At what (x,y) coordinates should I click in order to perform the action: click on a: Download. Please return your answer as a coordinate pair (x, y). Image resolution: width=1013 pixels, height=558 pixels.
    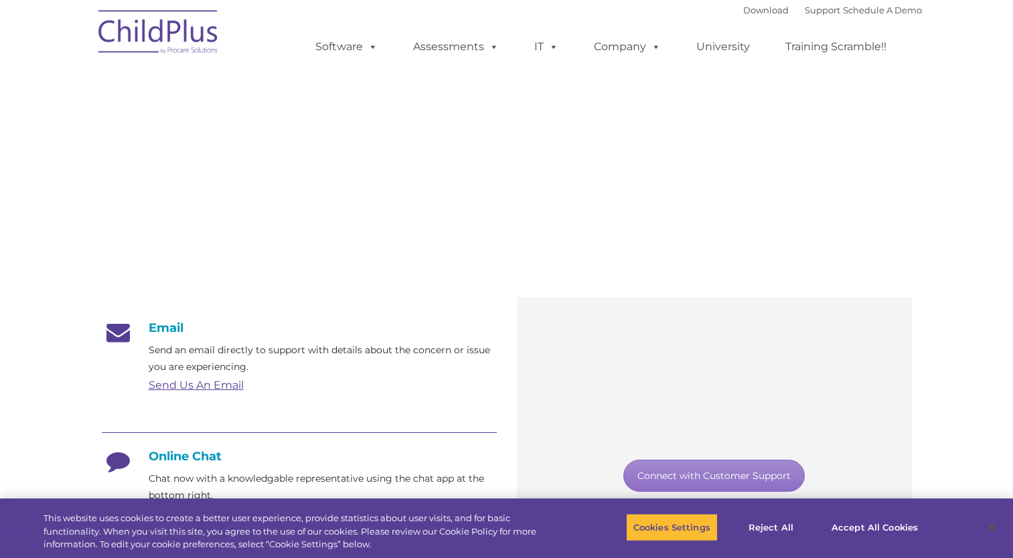
    Looking at the image, I should click on (766, 10).